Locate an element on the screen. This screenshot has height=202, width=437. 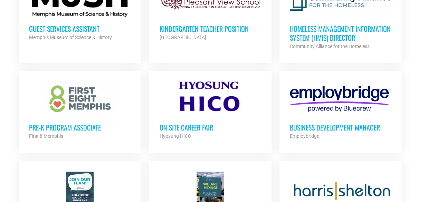
strong: Hyosung HICO is located at coordinates (175, 136).